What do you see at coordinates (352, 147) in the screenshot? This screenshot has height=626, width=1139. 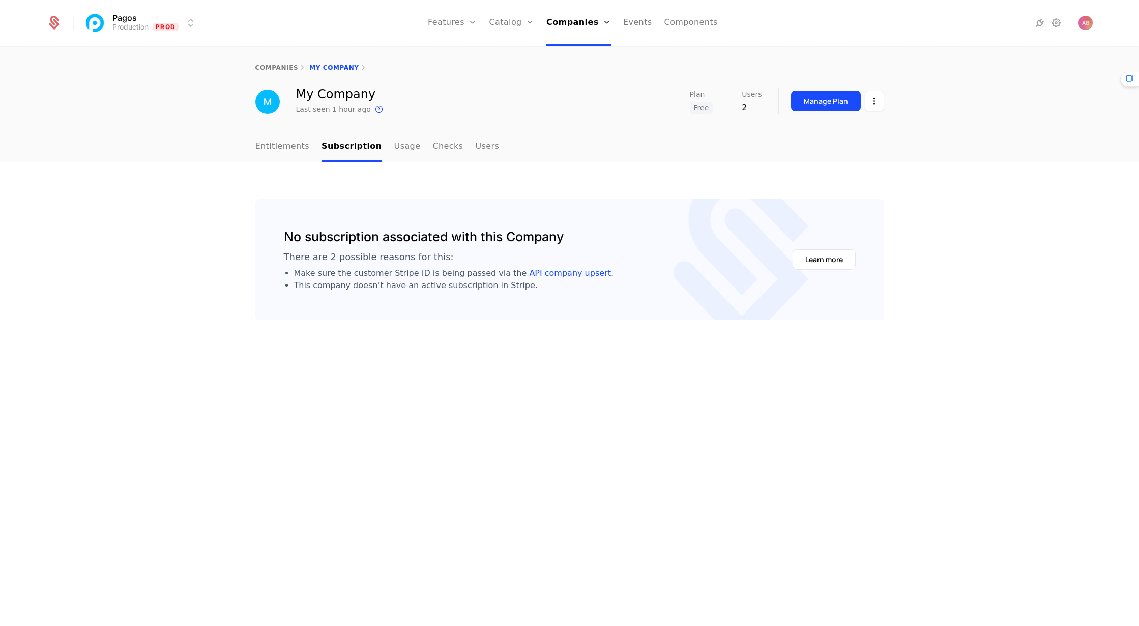 I see `a: Subscription` at bounding box center [352, 147].